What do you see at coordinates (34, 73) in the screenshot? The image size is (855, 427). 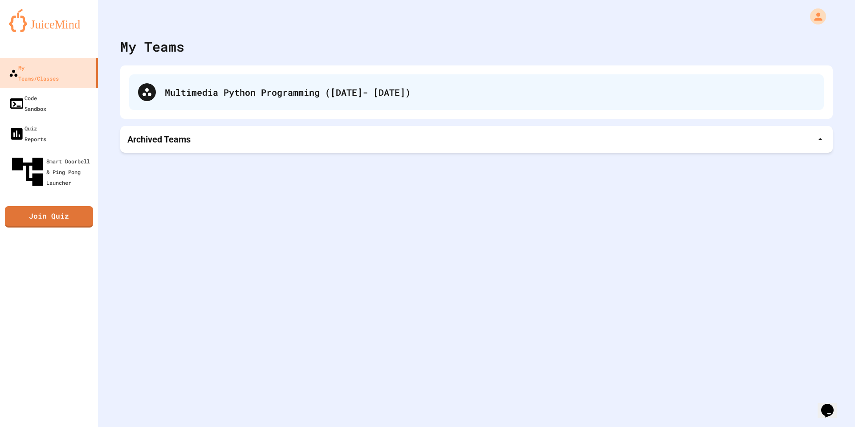 I see `div: My Teams/Classes` at bounding box center [34, 73].